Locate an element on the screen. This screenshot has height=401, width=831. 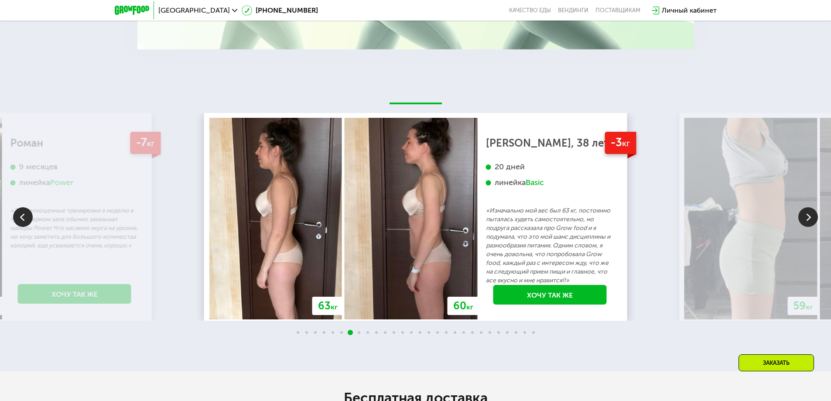
div: 59 is located at coordinates (803, 306).